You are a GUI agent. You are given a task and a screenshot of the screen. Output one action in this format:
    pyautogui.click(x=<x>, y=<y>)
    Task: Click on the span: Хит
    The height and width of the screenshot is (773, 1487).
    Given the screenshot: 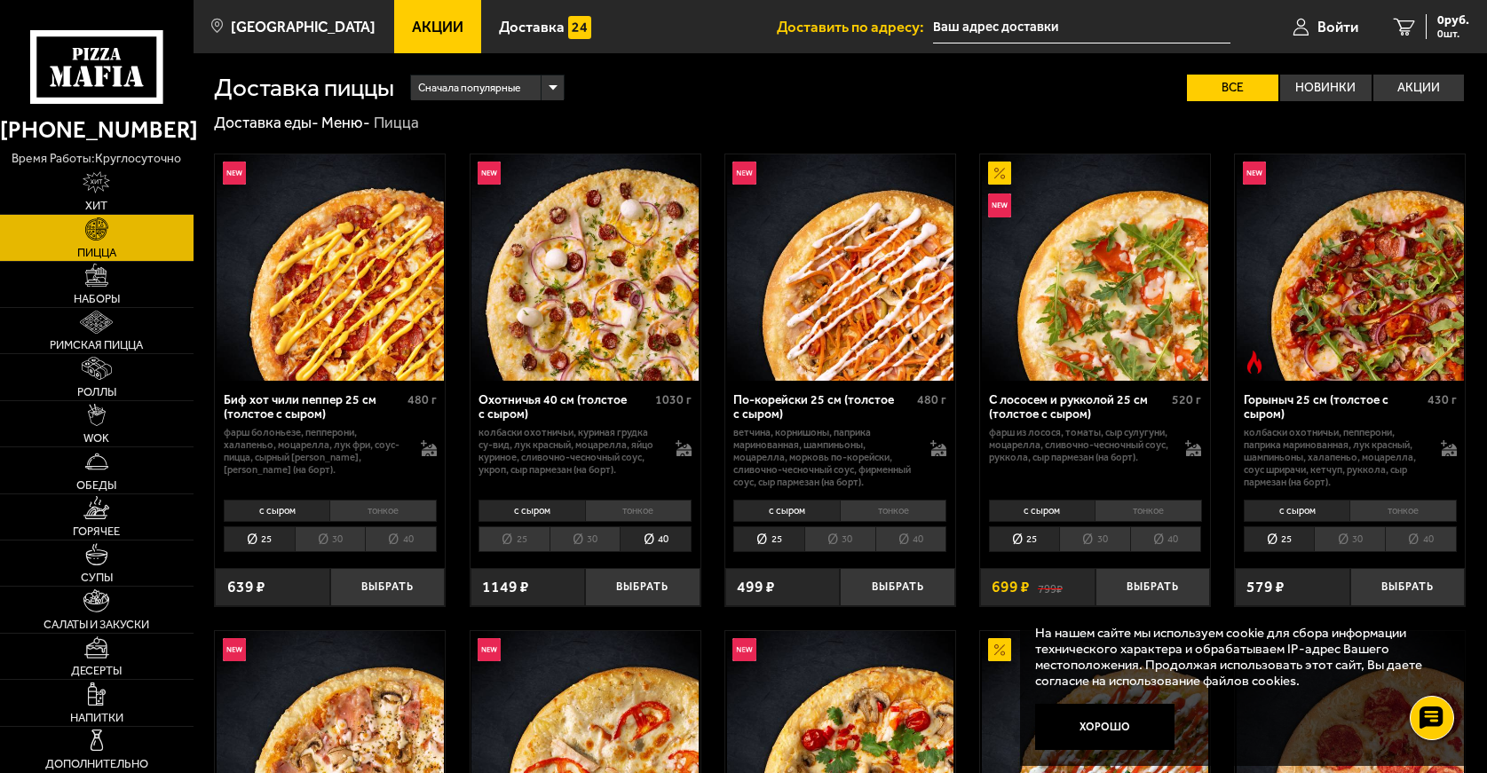 What is the action you would take?
    pyautogui.click(x=96, y=205)
    